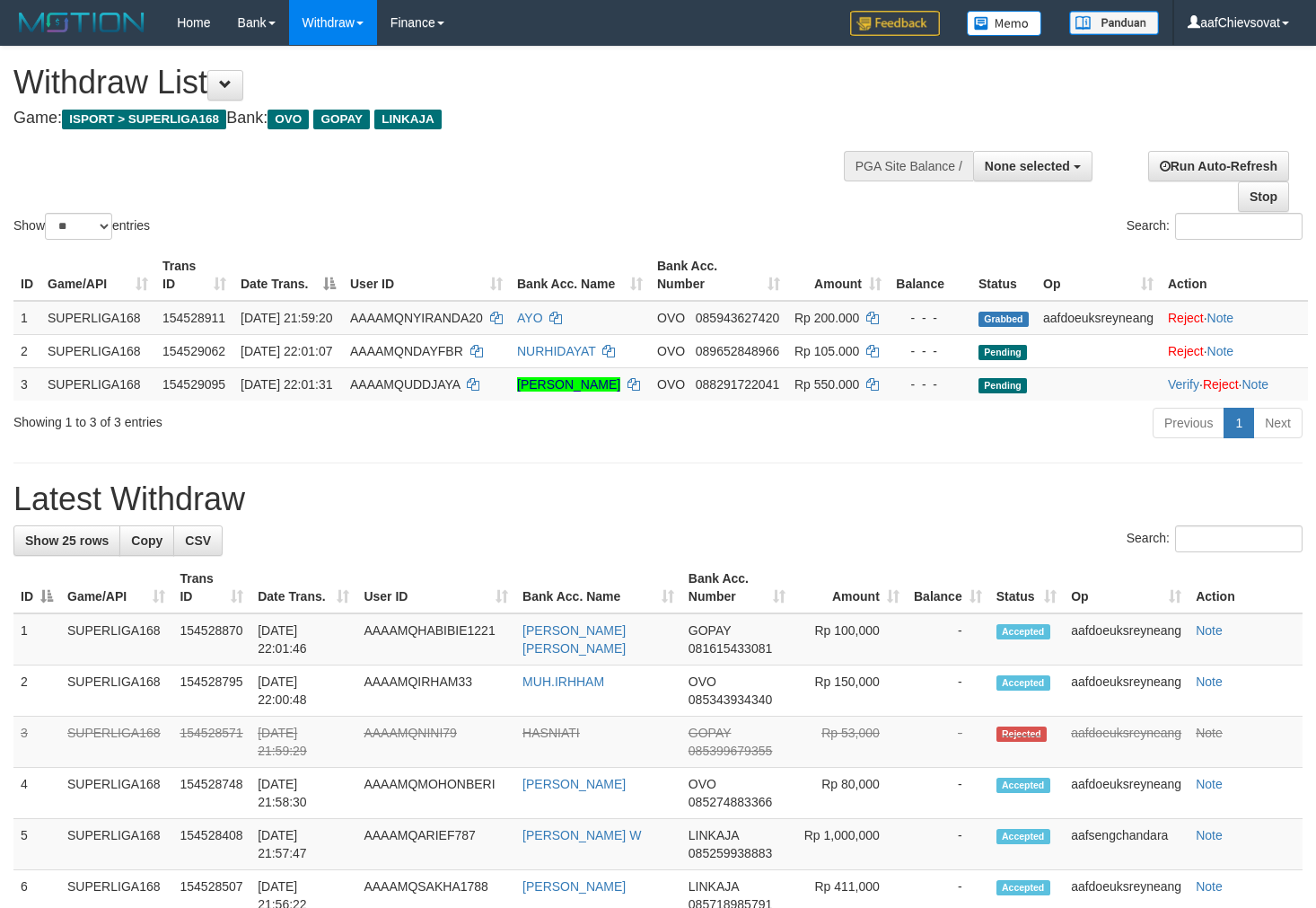 Image resolution: width=1316 pixels, height=908 pixels. Describe the element at coordinates (551, 733) in the screenshot. I see `a: HASNIATI` at that location.